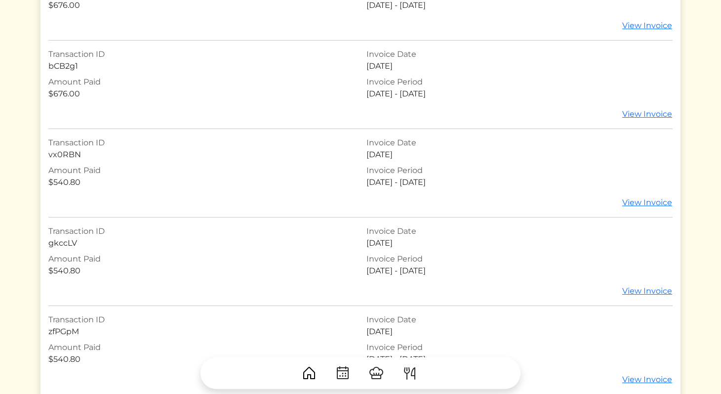 The height and width of the screenshot is (394, 721). What do you see at coordinates (376, 373) in the screenshot?
I see `img: ChefHat-a374fb509e4f37eb0702ca99f5f64f3b6956810f32a249b33092029f8484b388.svg` at bounding box center [376, 373].